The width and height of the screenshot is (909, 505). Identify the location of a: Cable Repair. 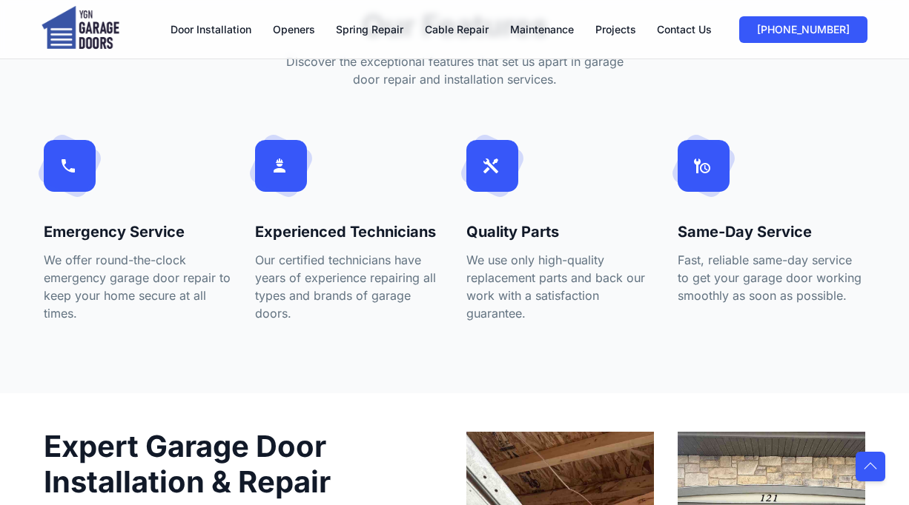
(457, 30).